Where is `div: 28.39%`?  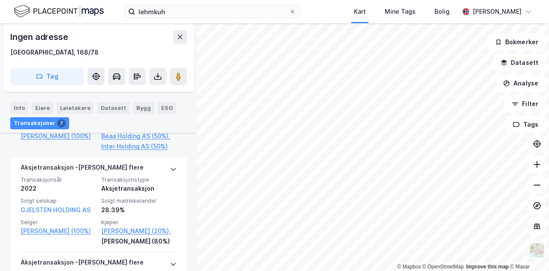 div: 28.39% is located at coordinates (139, 210).